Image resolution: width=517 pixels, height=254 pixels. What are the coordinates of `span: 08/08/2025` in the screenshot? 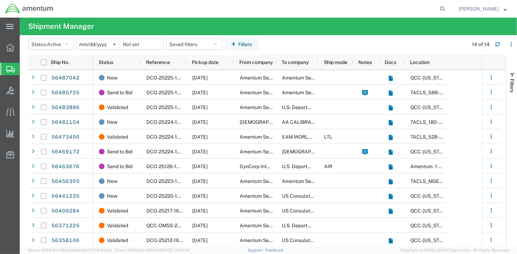 It's located at (200, 196).